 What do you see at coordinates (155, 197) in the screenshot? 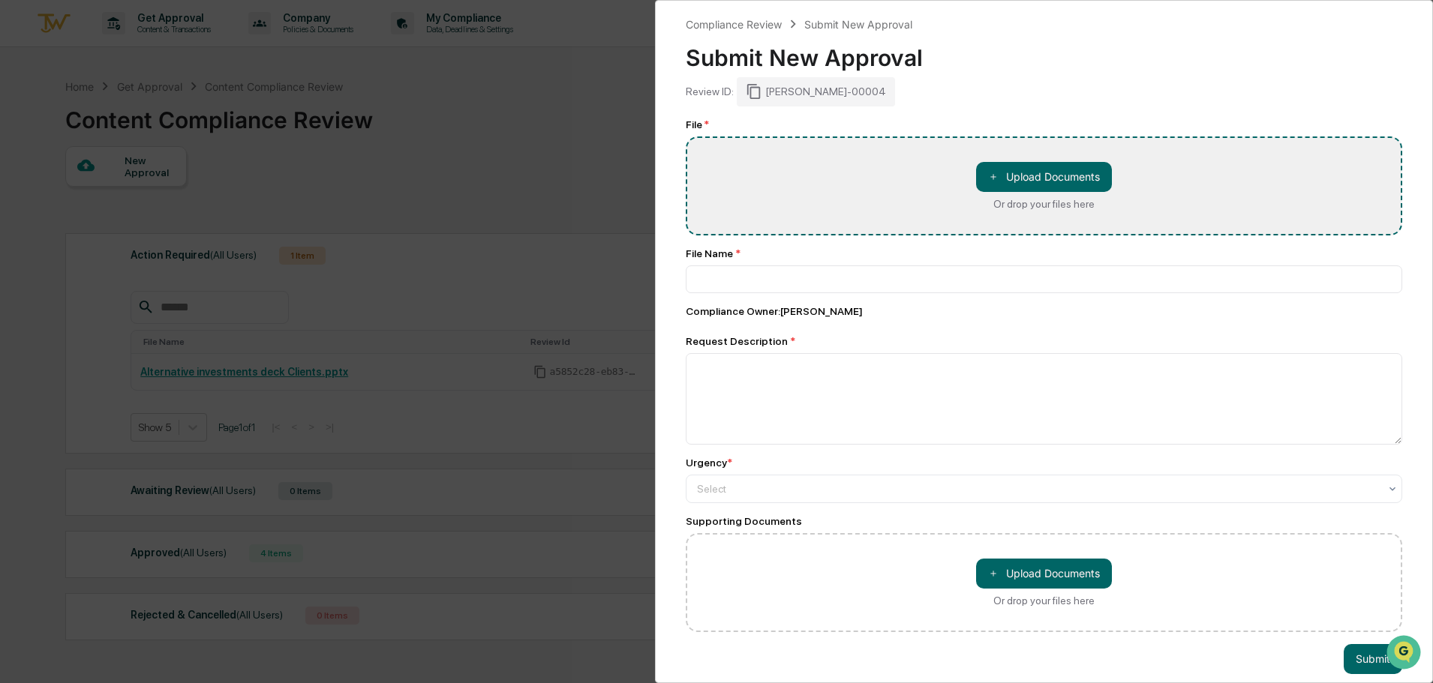
I see `span: Attestations` at bounding box center [155, 197].